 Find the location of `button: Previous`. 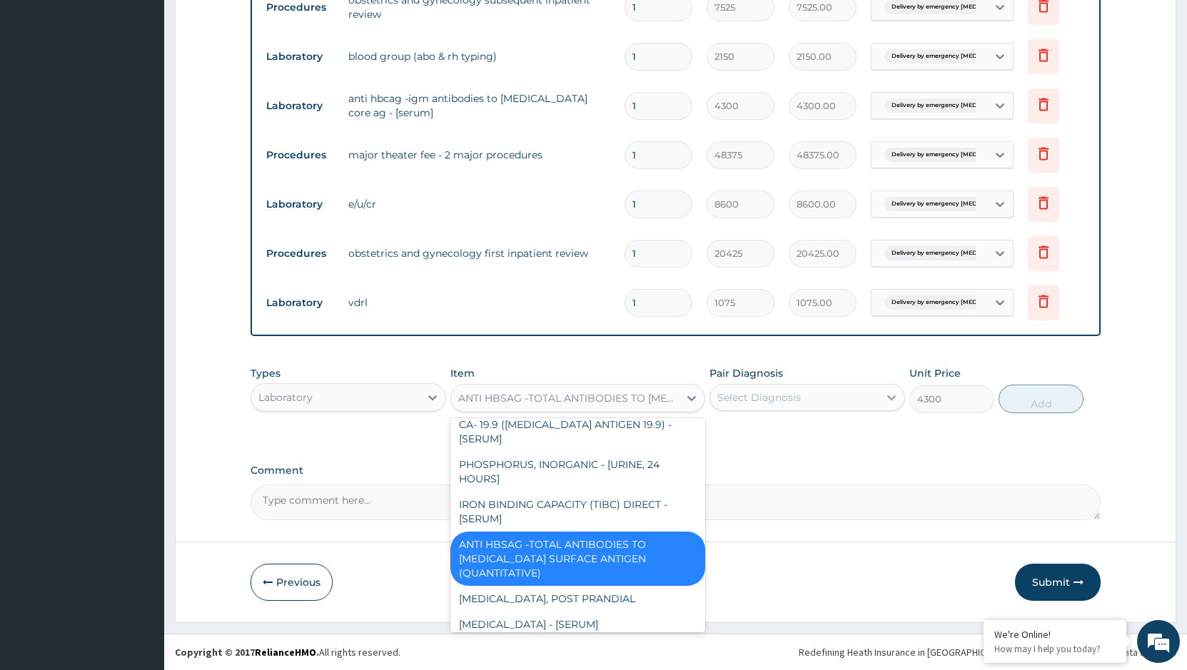

button: Previous is located at coordinates (291, 583).